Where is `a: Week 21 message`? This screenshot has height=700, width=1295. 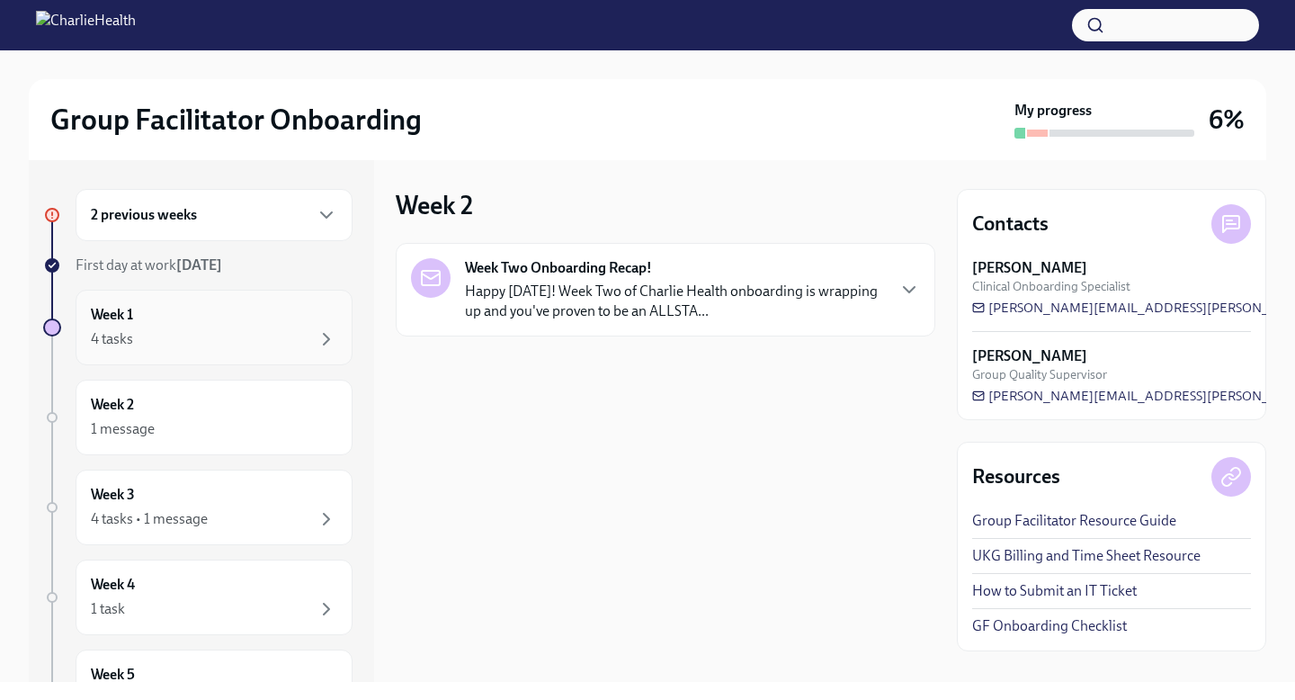 a: Week 21 message is located at coordinates (198, 417).